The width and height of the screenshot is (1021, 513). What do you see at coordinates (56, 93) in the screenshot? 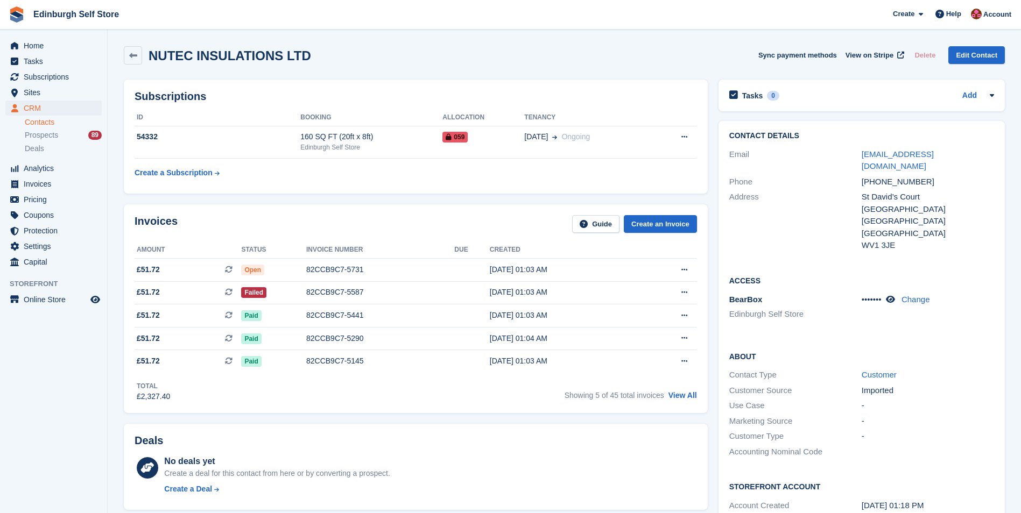
I see `span: Sites` at bounding box center [56, 93].